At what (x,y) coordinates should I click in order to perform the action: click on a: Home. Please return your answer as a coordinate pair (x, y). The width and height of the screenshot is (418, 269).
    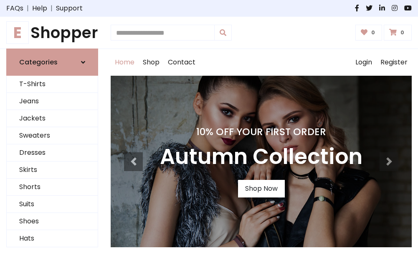
    Looking at the image, I should click on (124, 62).